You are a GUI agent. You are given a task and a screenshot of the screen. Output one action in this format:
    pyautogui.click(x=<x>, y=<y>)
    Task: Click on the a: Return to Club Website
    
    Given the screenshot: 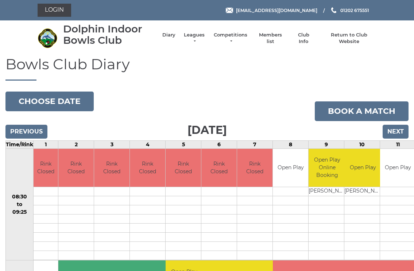 What is the action you would take?
    pyautogui.click(x=349, y=38)
    